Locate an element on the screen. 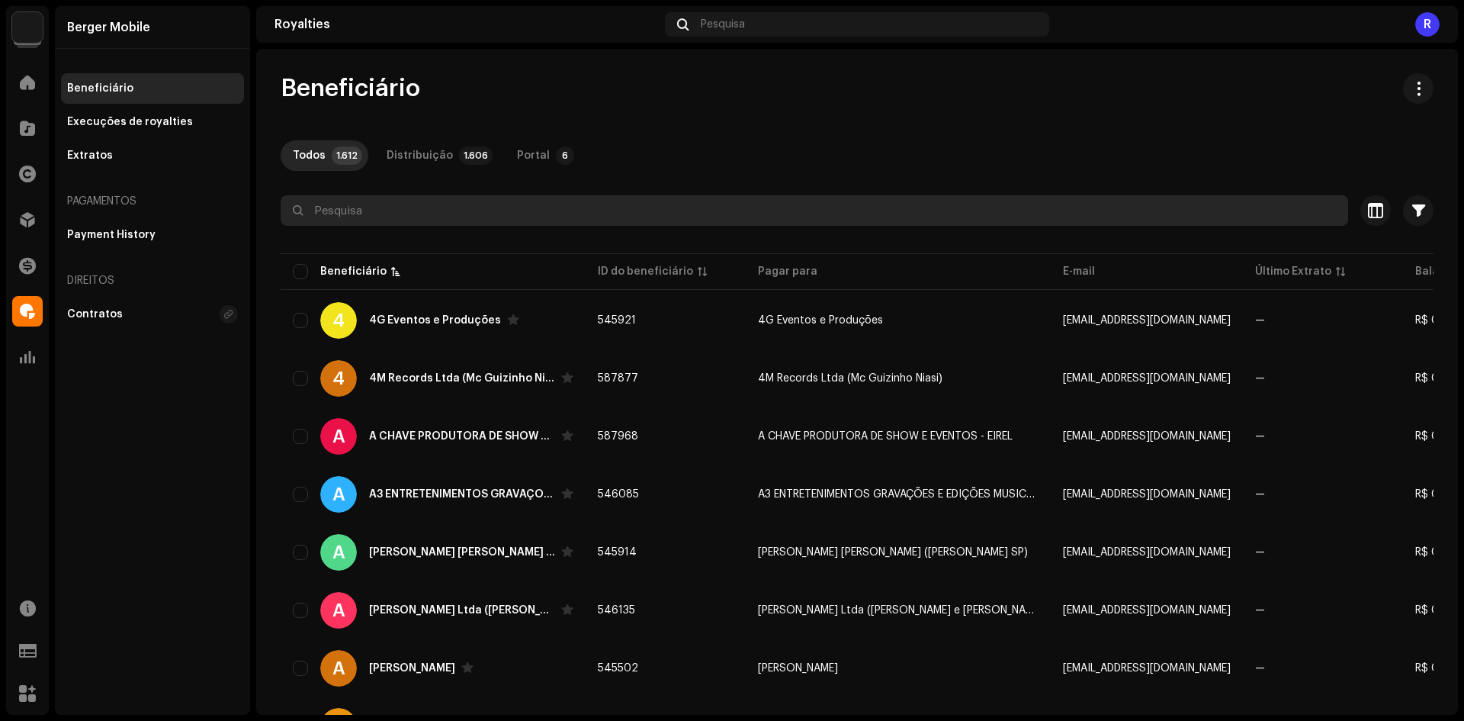 The image size is (1464, 721). span: 545921 is located at coordinates (617, 320).